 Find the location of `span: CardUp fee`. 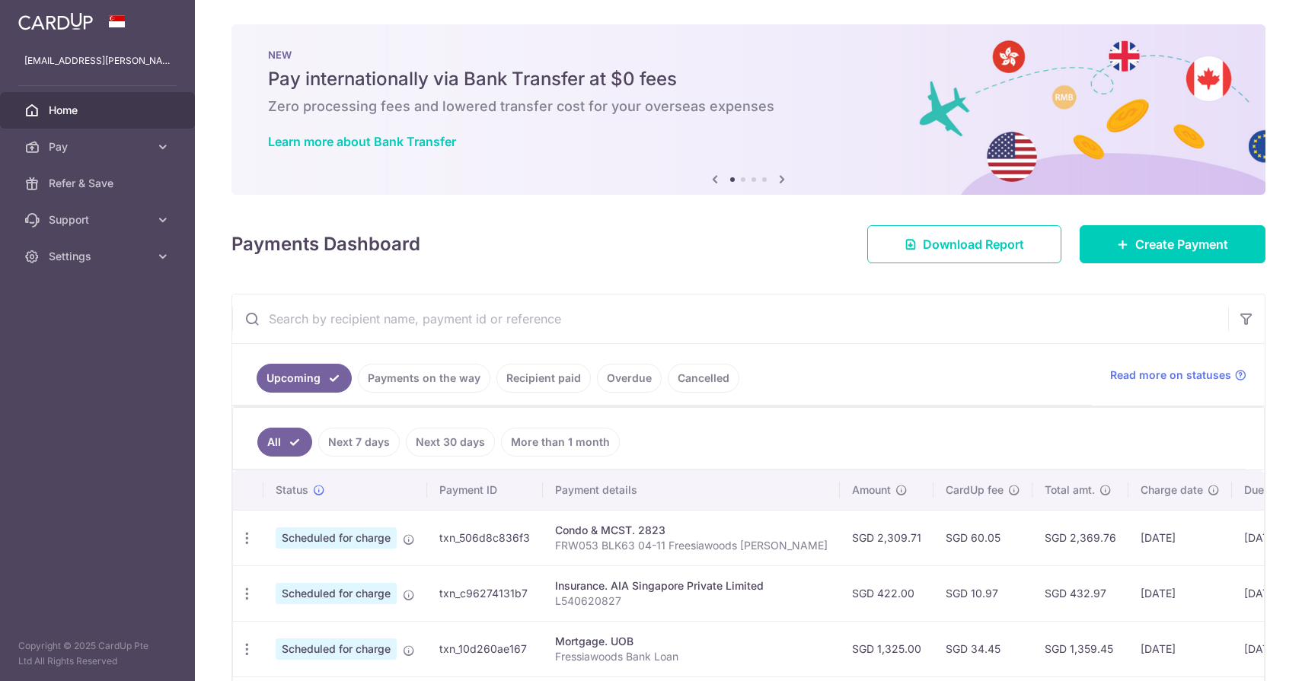

span: CardUp fee is located at coordinates (975, 490).